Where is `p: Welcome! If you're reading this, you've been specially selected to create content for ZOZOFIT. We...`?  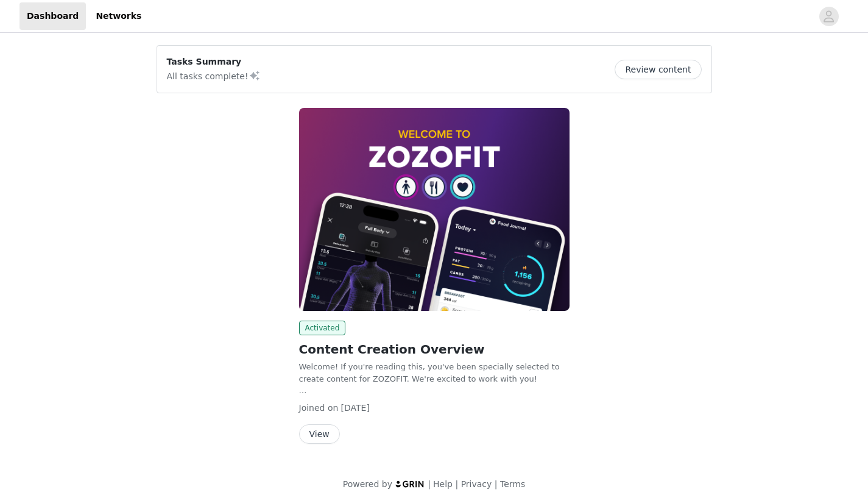 p: Welcome! If you're reading this, you've been specially selected to create content for ZOZOFIT. We... is located at coordinates (434, 372).